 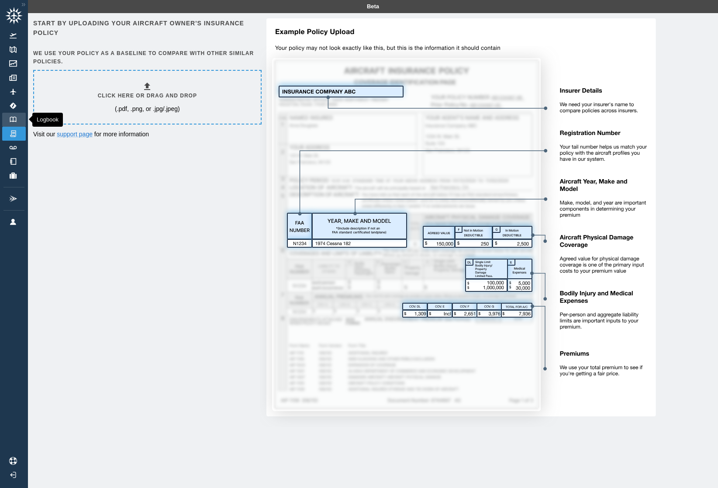 I want to click on h6: We use your policy as a baseline to compare with other similar policies., so click(x=146, y=58).